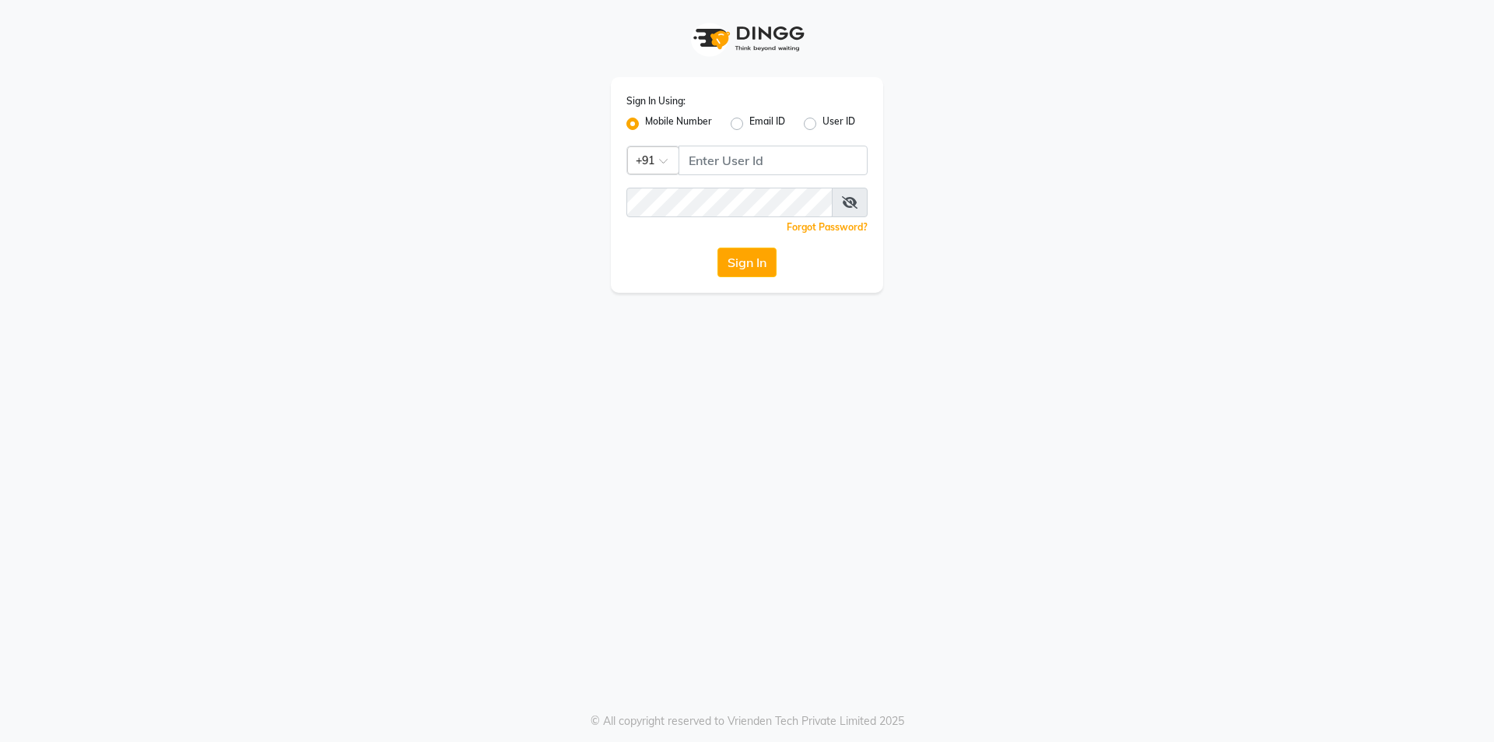  I want to click on label: Mobile Number, so click(679, 124).